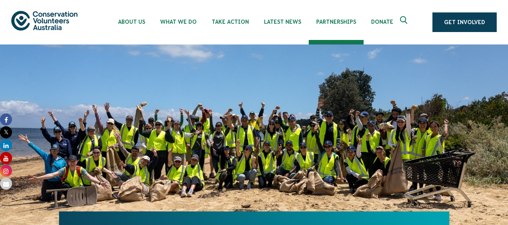  I want to click on span: Donate, so click(382, 22).